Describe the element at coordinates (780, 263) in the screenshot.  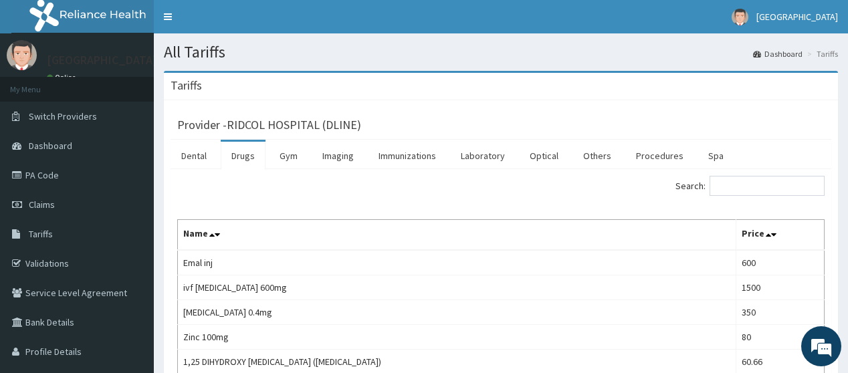
I see `td: 600` at that location.